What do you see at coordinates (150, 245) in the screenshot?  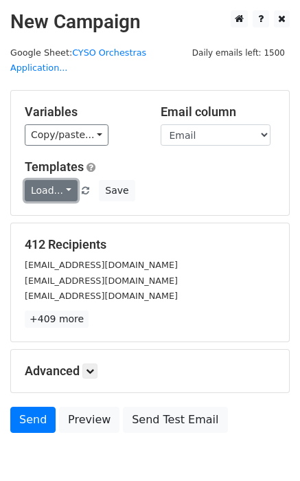 I see `h5: 412 Recipients` at bounding box center [150, 245].